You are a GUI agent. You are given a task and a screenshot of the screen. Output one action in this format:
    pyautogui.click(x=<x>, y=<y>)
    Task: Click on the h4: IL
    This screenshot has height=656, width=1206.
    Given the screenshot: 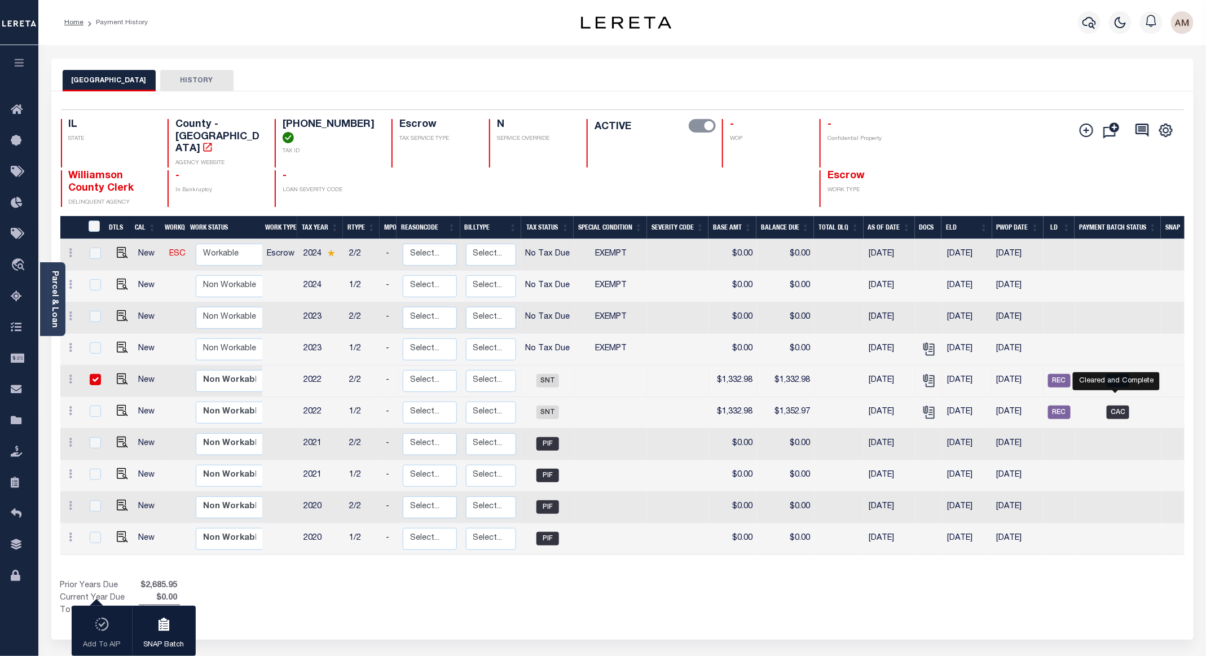 What is the action you would take?
    pyautogui.click(x=112, y=125)
    